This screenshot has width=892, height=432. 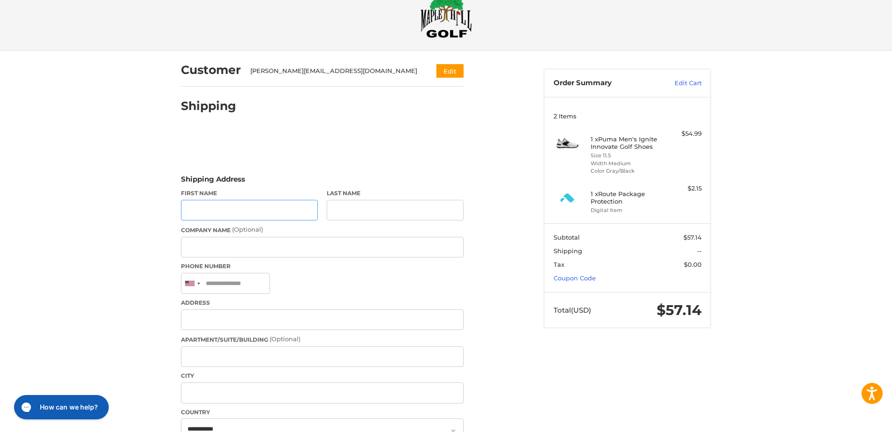 What do you see at coordinates (603, 83) in the screenshot?
I see `h3: Order Summary` at bounding box center [603, 83].